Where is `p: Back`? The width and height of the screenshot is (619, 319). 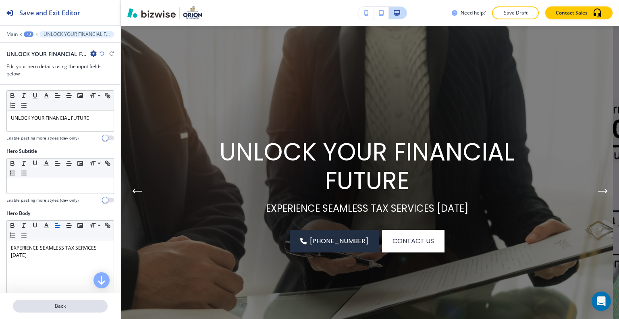 p: Back is located at coordinates (60, 306).